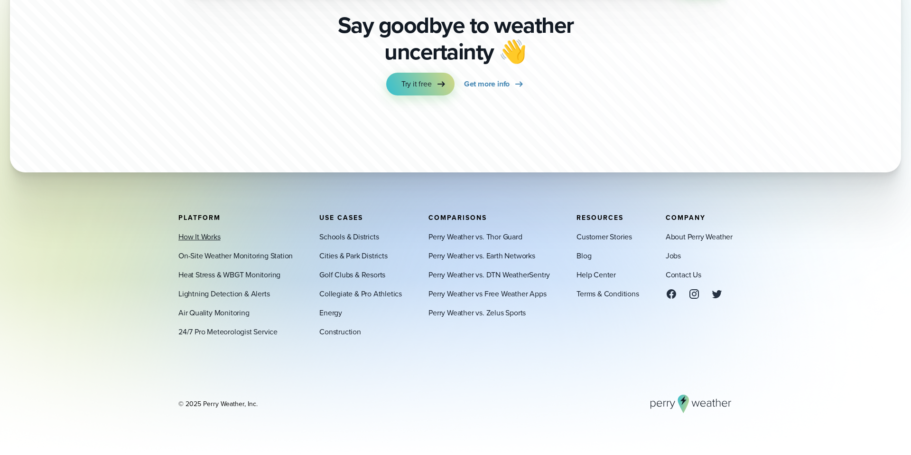  What do you see at coordinates (361, 293) in the screenshot?
I see `a: Collegiate & Pro Athletics` at bounding box center [361, 293].